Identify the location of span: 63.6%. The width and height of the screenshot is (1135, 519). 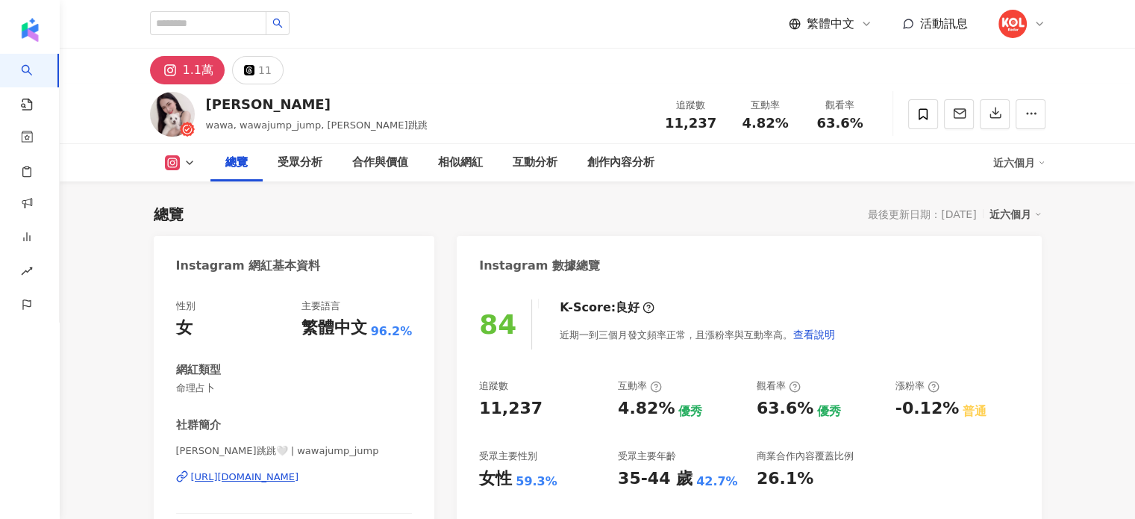
(840, 123).